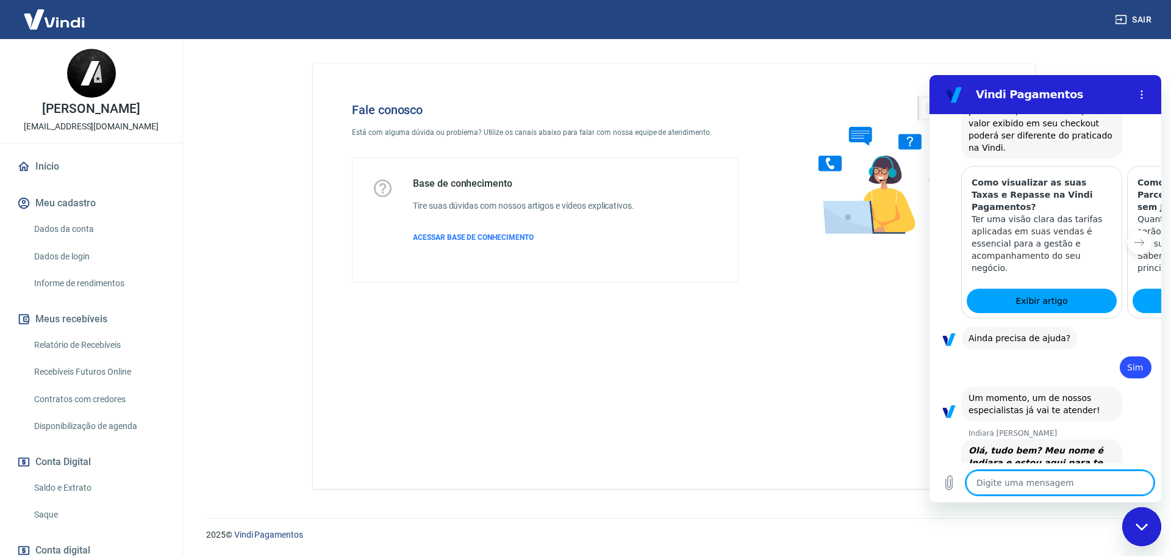  I want to click on a: Dados de login, so click(98, 256).